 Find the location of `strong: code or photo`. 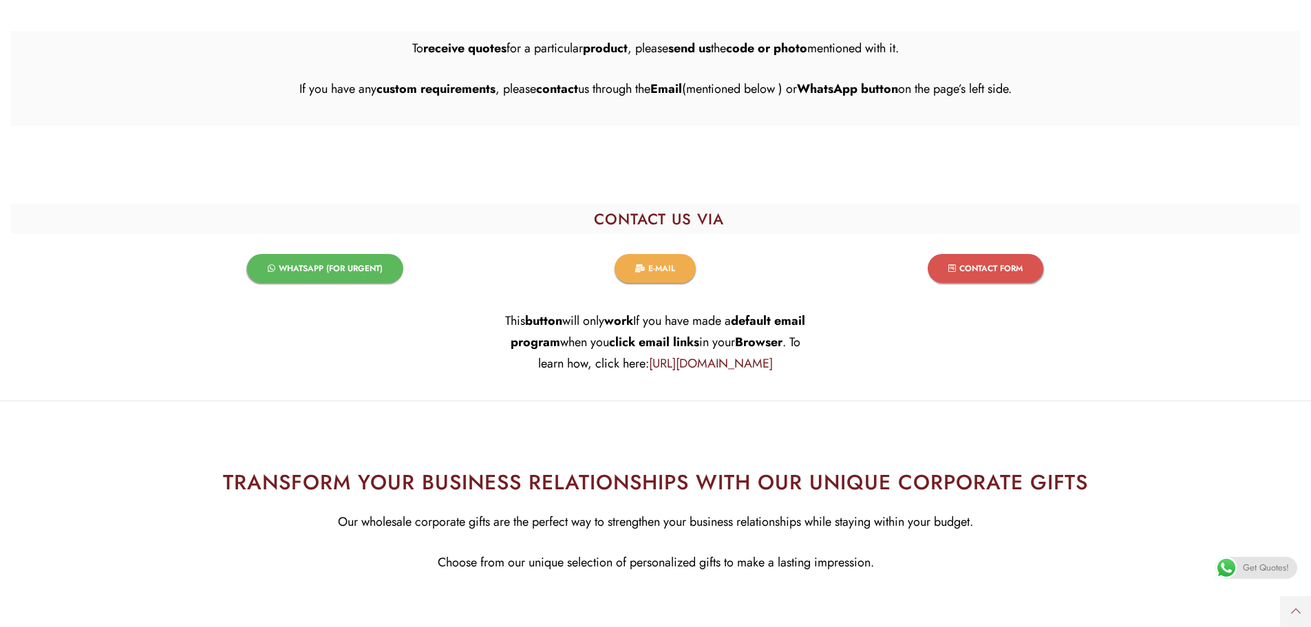

strong: code or photo is located at coordinates (767, 48).